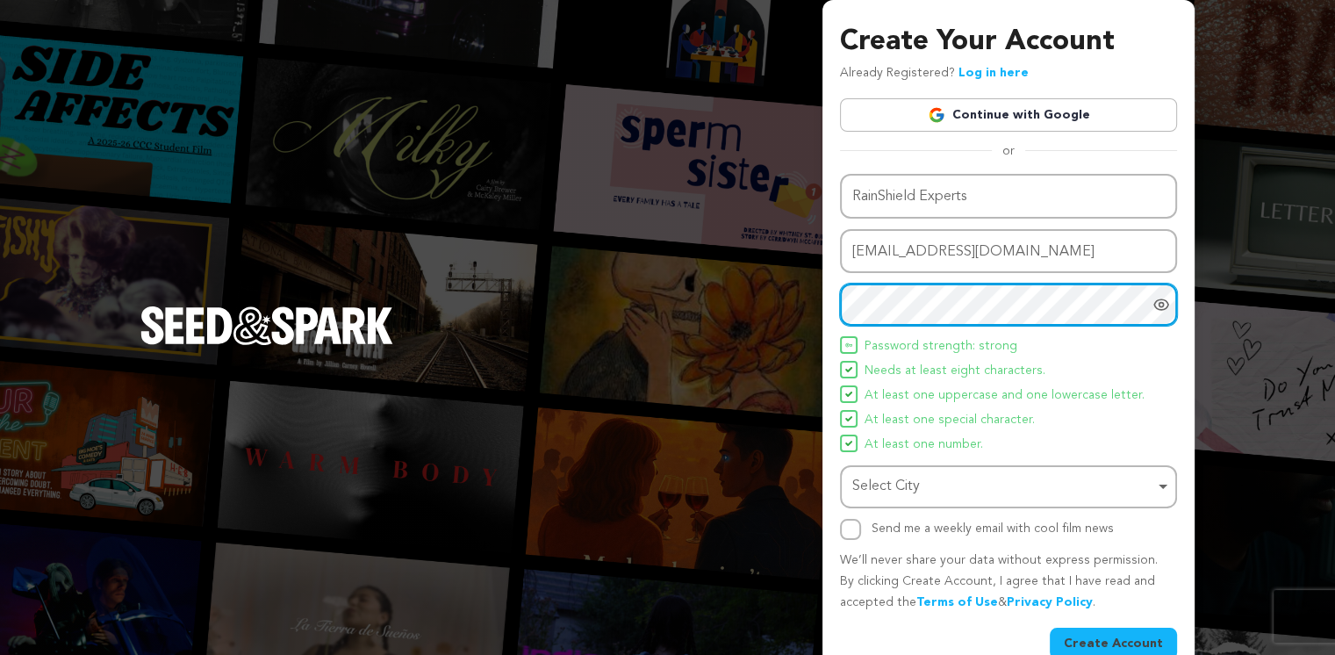 Image resolution: width=1335 pixels, height=655 pixels. I want to click on a: Show password as plain text. Warning: this will display your password on the screen., so click(1161, 305).